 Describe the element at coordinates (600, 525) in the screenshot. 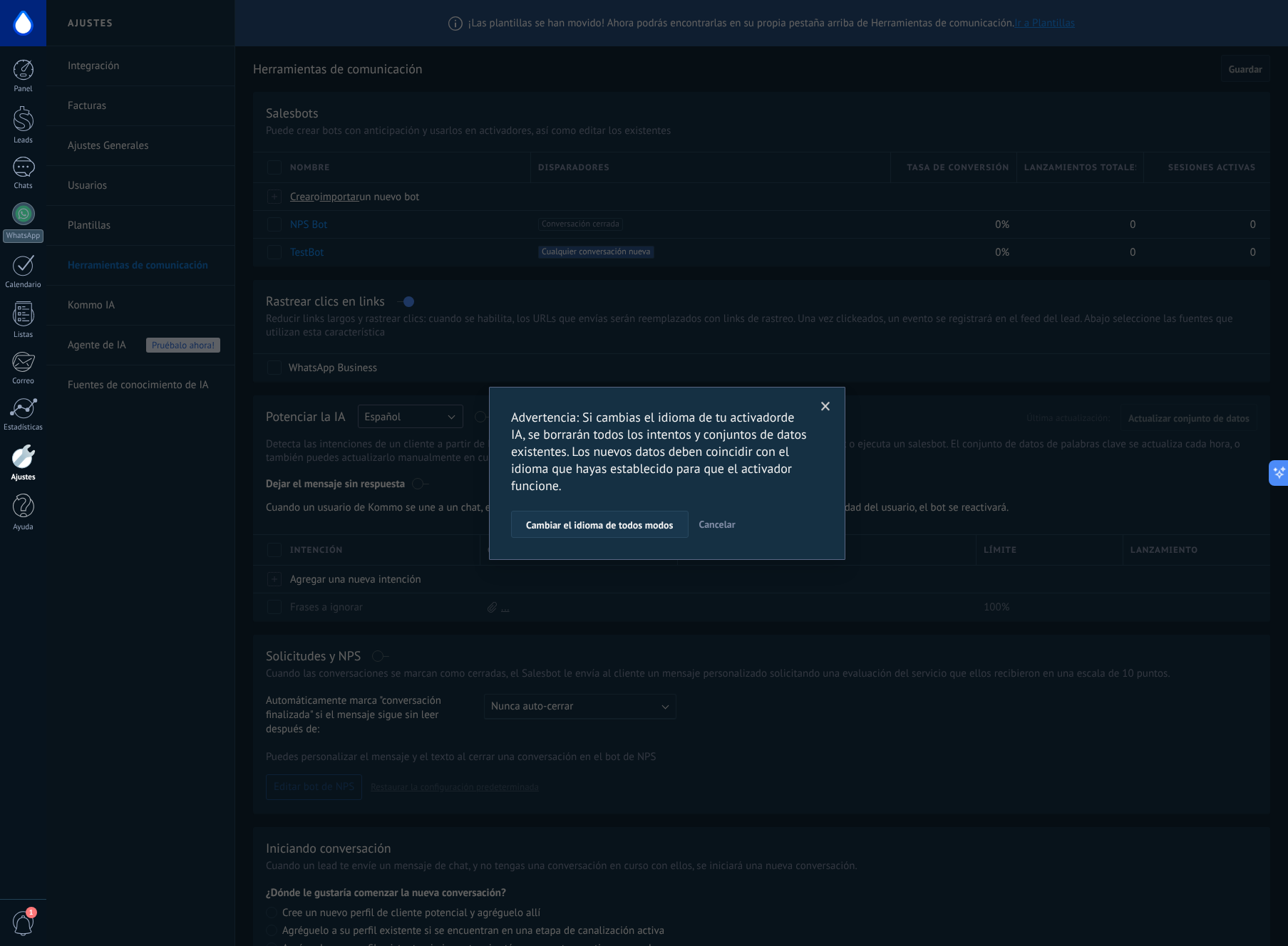

I see `span: Cambiar el idioma de todos modos` at that location.